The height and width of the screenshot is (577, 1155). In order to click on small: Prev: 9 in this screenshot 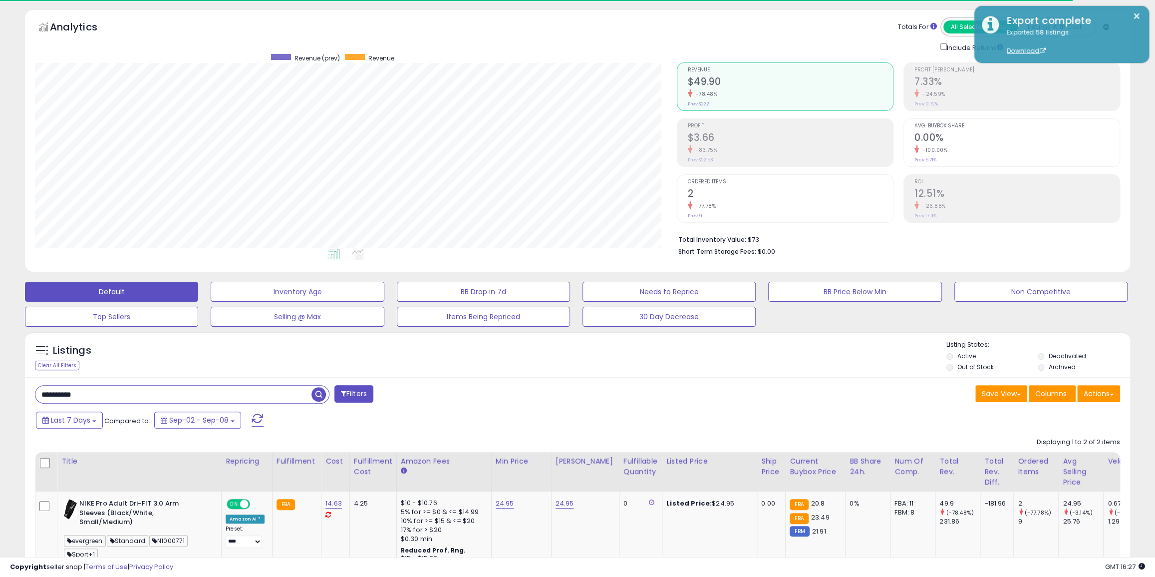, I will do `click(695, 216)`.